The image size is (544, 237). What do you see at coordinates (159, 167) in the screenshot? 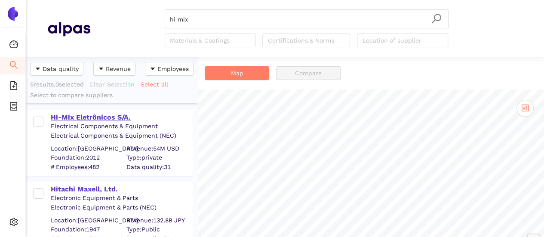
I see `span: Data quality: 31` at bounding box center [159, 167].